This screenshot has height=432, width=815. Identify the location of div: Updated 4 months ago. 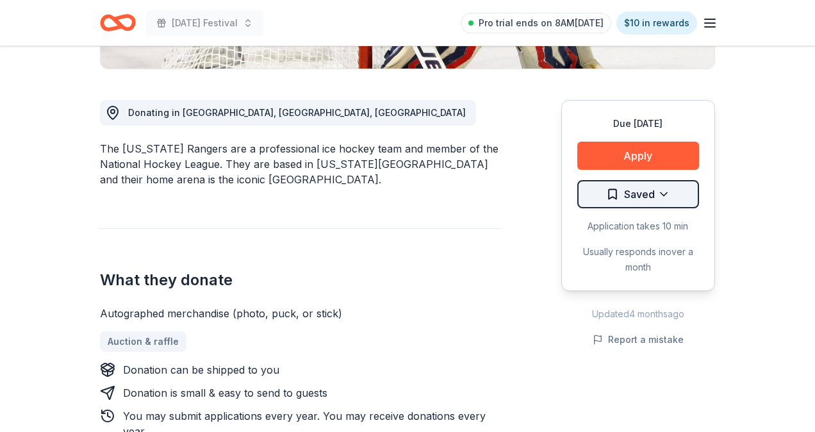
(638, 314).